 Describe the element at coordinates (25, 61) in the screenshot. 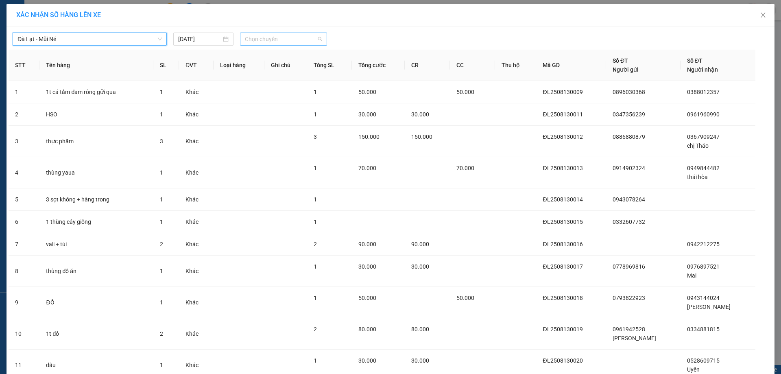

I see `span: CƯỚC RỒI :` at that location.